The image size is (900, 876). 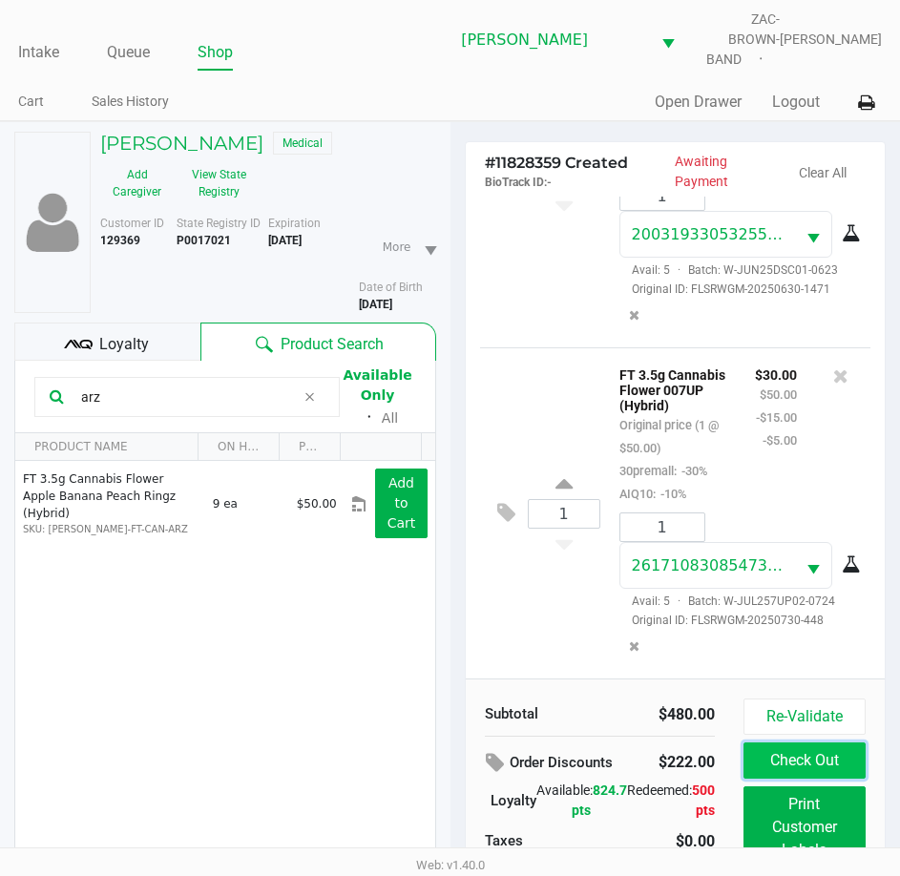 I want to click on span: Date of Birth, so click(x=390, y=287).